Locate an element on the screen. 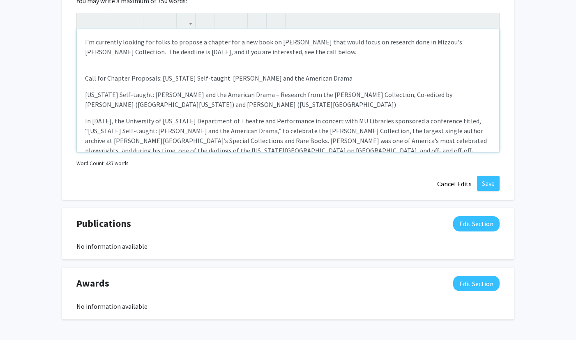 This screenshot has width=576, height=340. button: Cancel Edits is located at coordinates (455, 184).